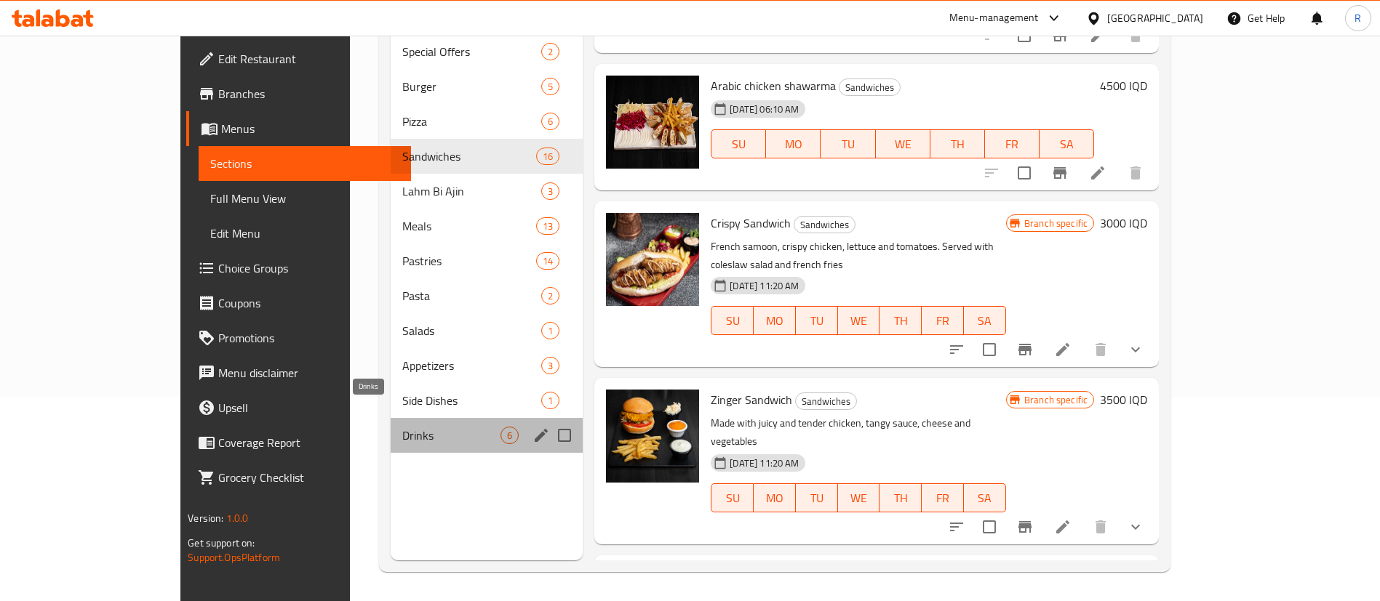 This screenshot has height=601, width=1380. I want to click on div: Side Dishes, so click(471, 401).